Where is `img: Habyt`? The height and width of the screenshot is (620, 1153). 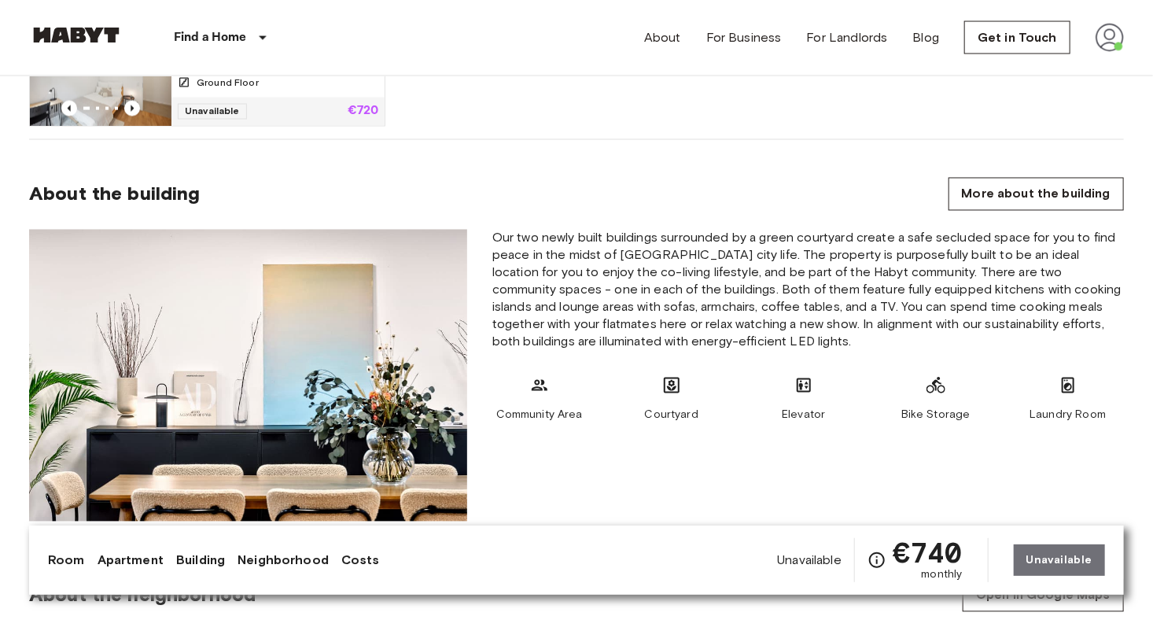 img: Habyt is located at coordinates (76, 35).